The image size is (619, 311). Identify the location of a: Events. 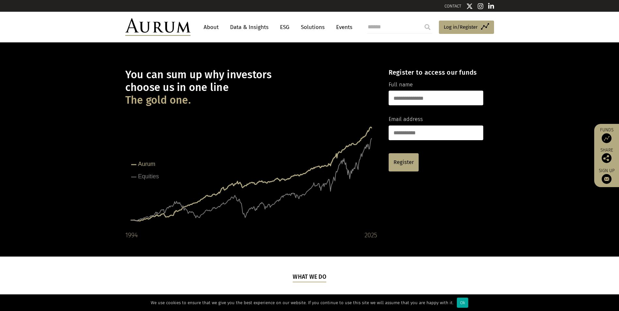
(343, 27).